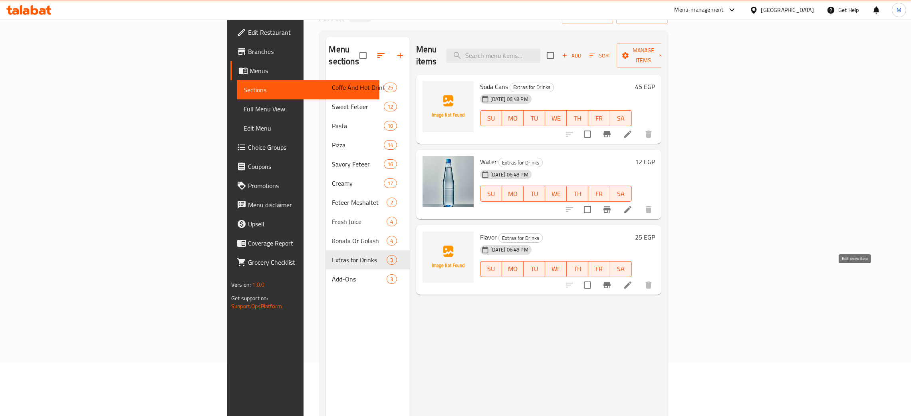  I want to click on span: 4, so click(391, 241).